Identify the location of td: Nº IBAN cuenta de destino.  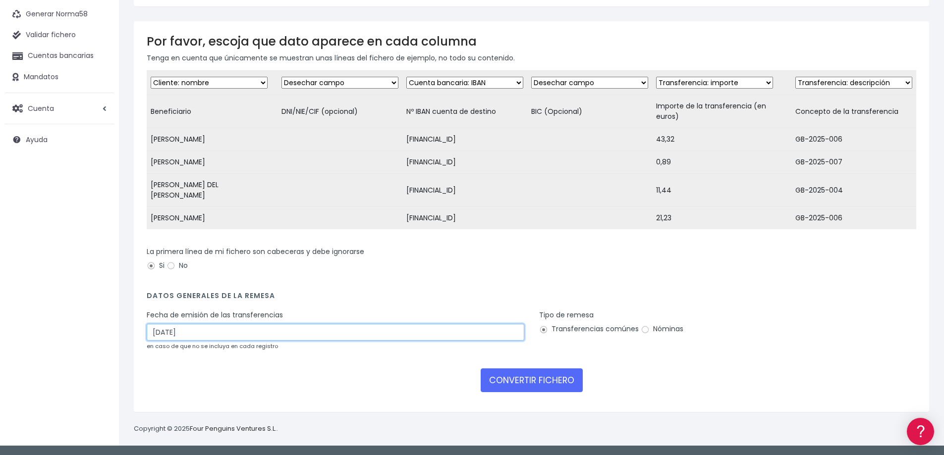
(465, 111).